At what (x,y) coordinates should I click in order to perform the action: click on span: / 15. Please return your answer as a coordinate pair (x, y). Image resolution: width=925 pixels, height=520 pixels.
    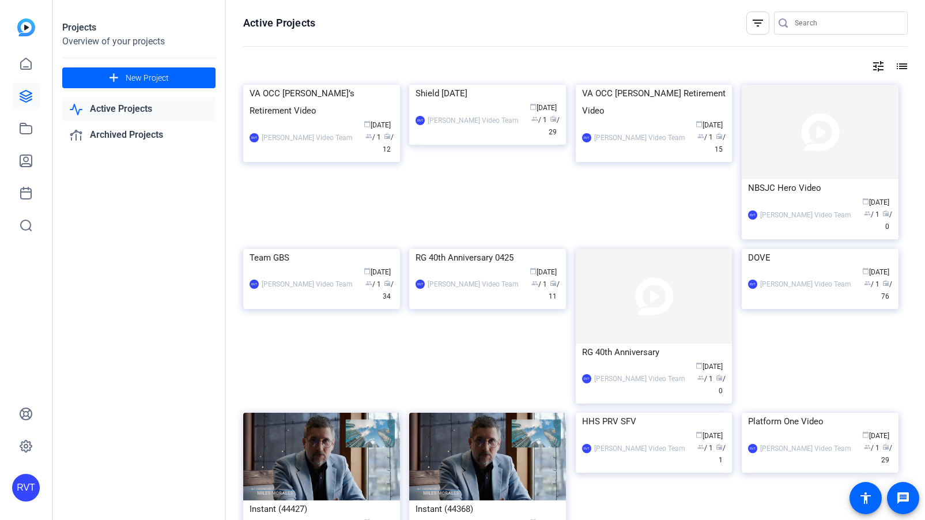
    Looking at the image, I should click on (720, 143).